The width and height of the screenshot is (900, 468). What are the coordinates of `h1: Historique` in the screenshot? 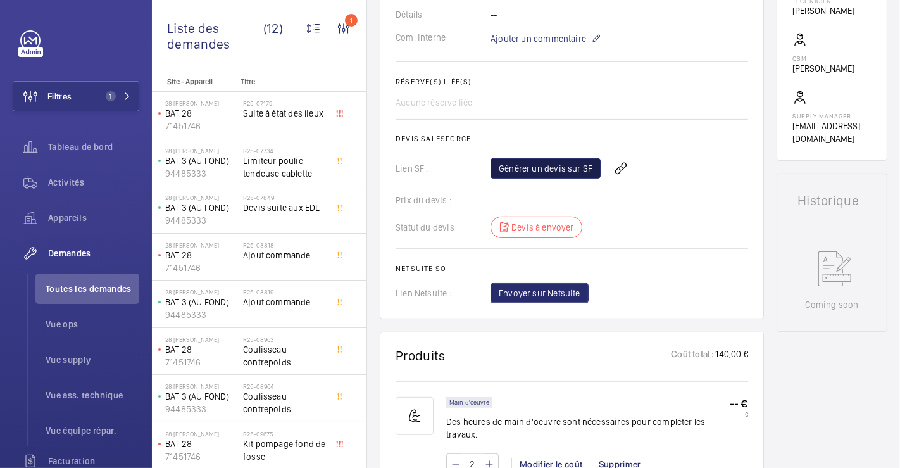 It's located at (831, 201).